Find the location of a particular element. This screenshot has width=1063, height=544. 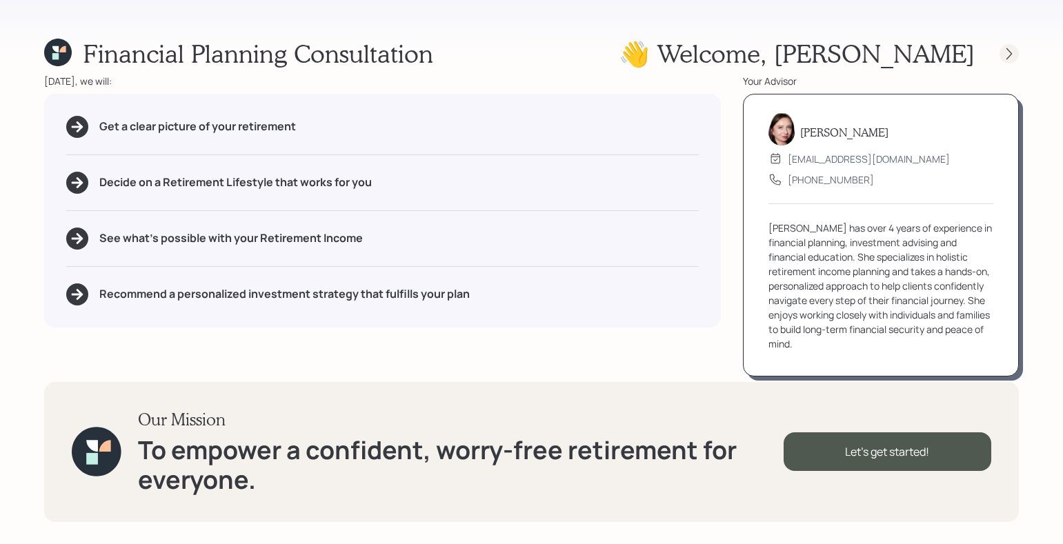

img: aleksandra-headshot.png is located at coordinates (781, 129).